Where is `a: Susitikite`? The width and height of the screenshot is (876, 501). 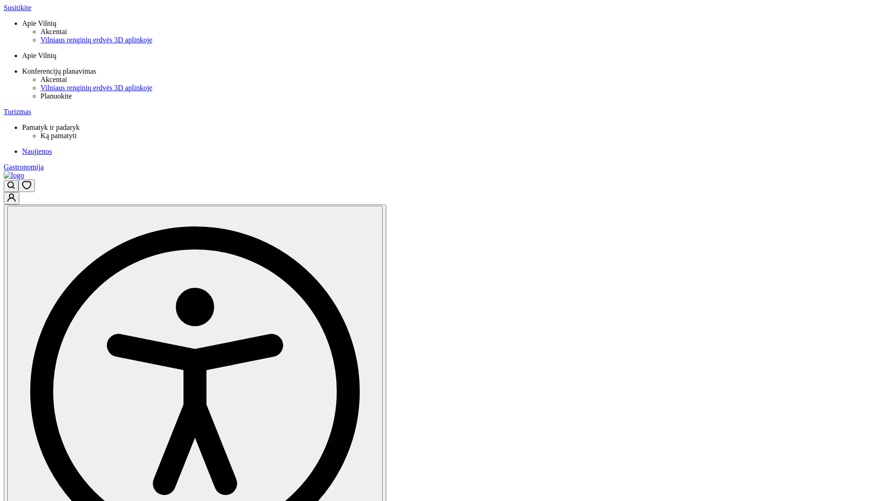
a: Susitikite is located at coordinates (438, 8).